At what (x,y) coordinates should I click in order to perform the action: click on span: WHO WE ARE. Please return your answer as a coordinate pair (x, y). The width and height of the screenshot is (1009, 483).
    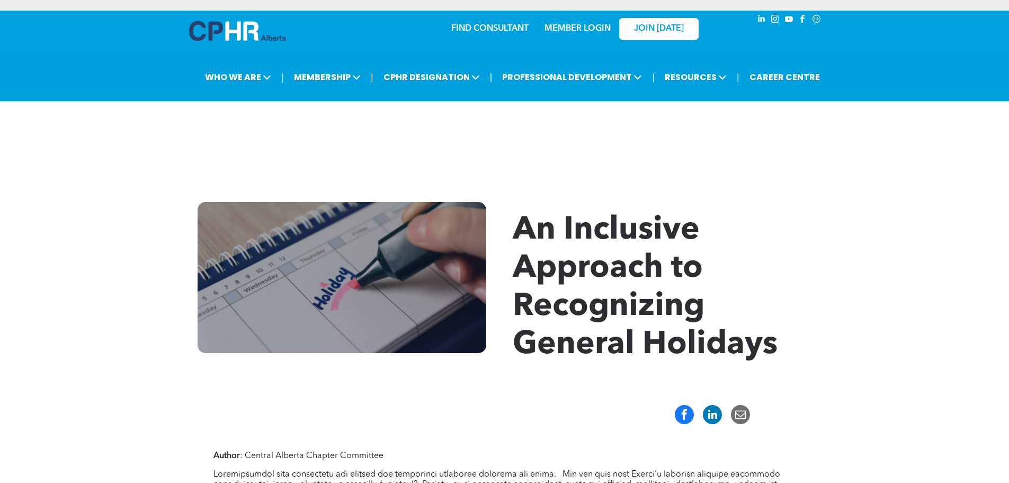
    Looking at the image, I should click on (238, 77).